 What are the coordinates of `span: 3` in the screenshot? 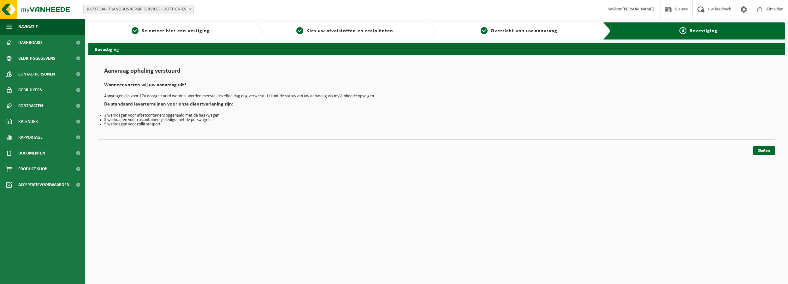 It's located at (484, 31).